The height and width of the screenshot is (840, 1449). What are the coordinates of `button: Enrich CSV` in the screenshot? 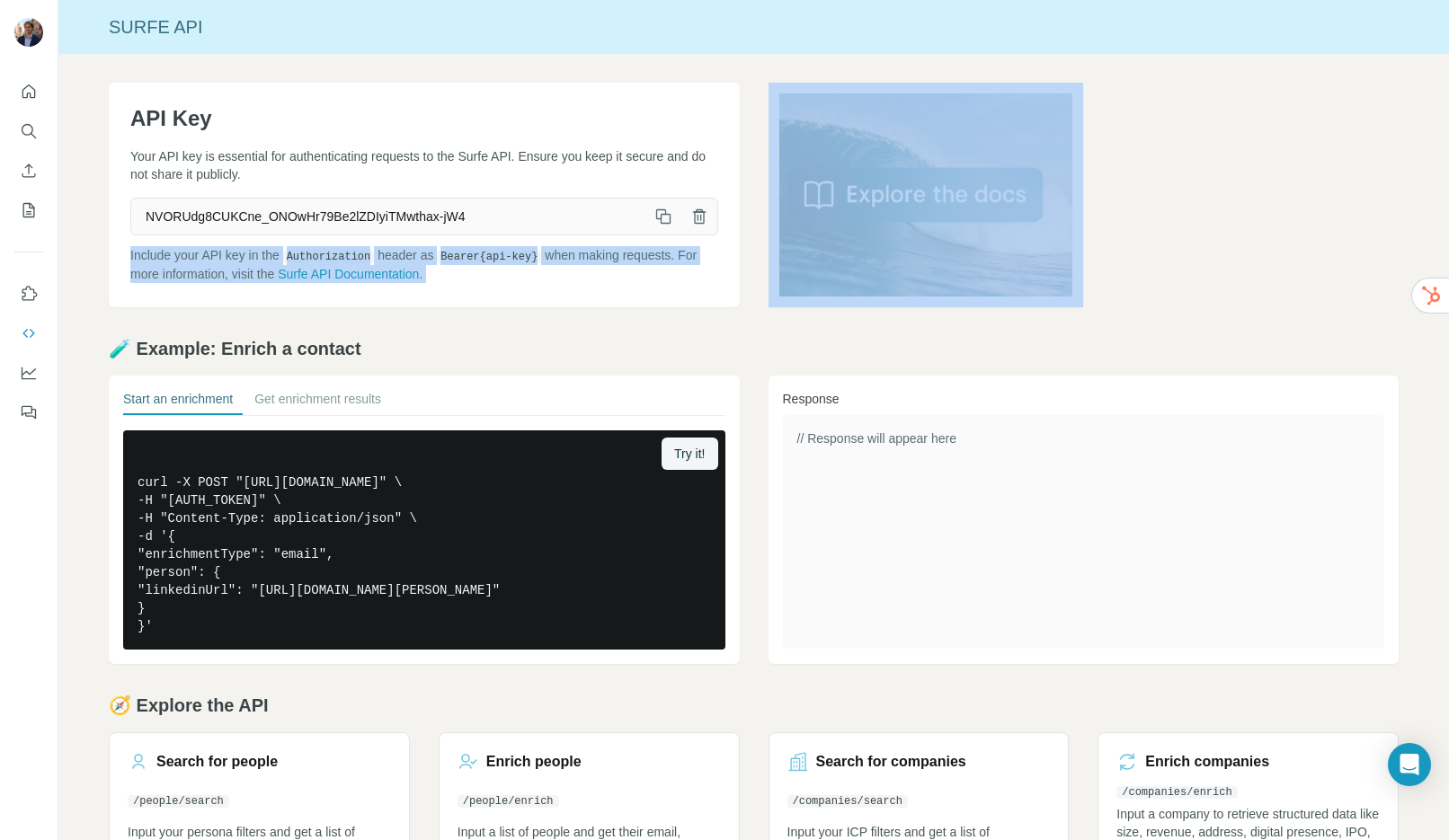 It's located at (29, 171).